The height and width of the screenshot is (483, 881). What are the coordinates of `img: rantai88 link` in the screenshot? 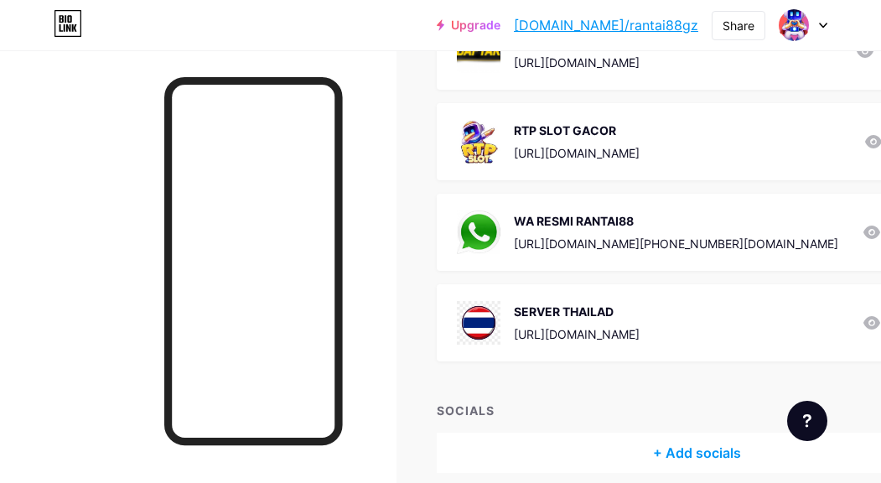 It's located at (793, 25).